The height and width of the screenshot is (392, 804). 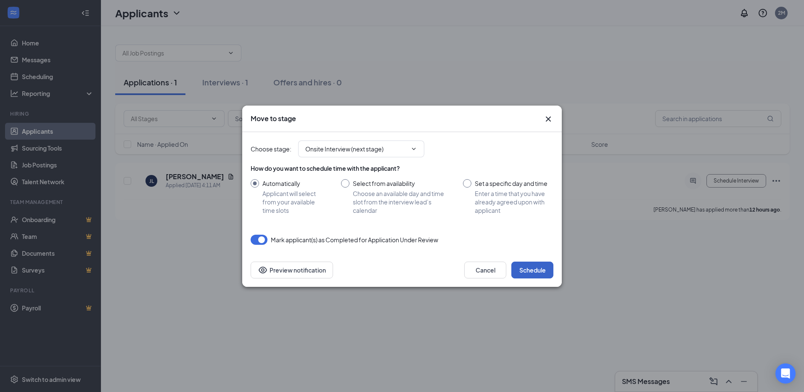 I want to click on span: Choose stage :, so click(x=271, y=149).